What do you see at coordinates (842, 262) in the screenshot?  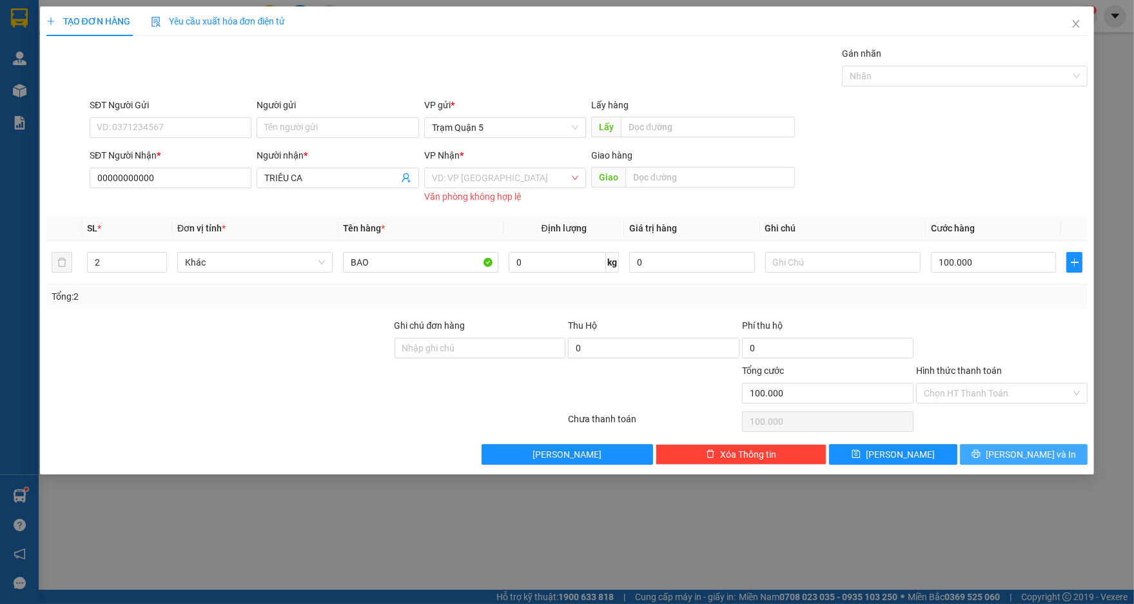 I see `input: Ghi Chú` at bounding box center [842, 262].